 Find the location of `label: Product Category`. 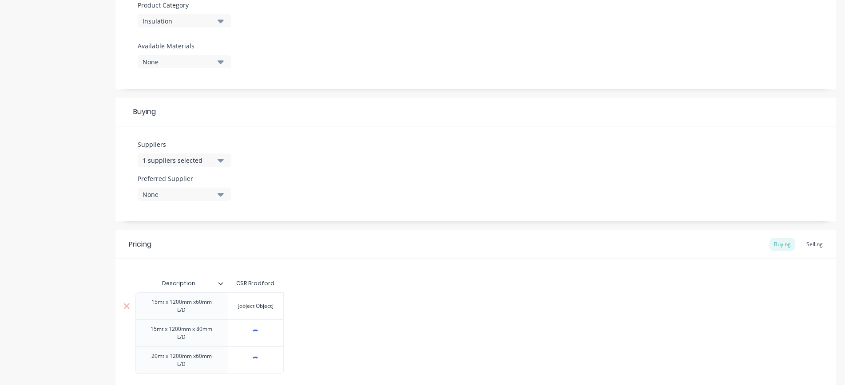

label: Product Category is located at coordinates (182, 5).